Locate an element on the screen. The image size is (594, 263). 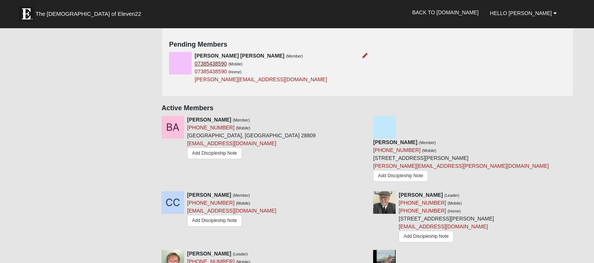
h4: Pending Members is located at coordinates (368, 45).